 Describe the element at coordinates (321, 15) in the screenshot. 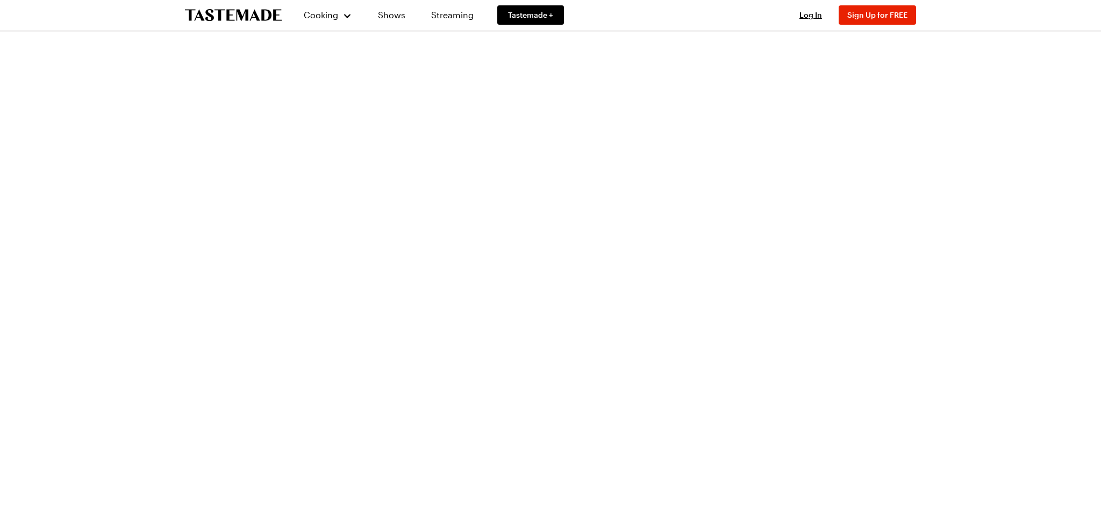

I see `span: Cooking` at that location.